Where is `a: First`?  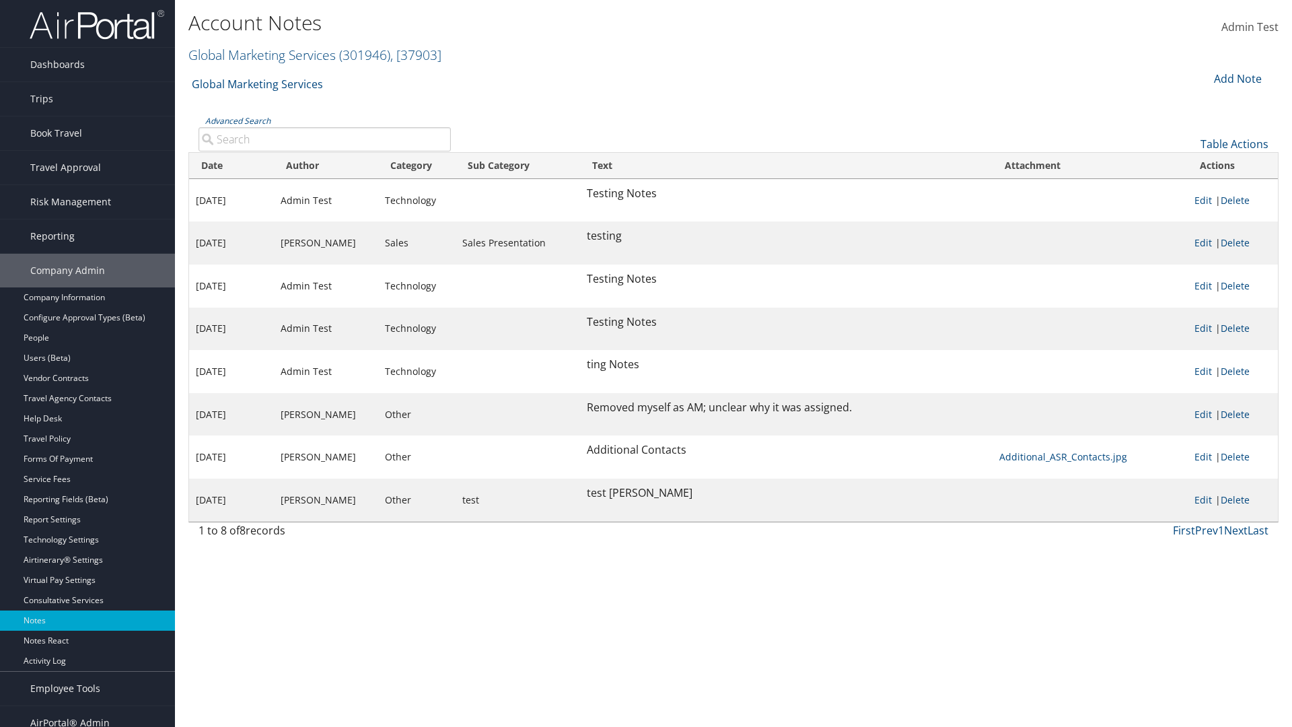
a: First is located at coordinates (1183, 530).